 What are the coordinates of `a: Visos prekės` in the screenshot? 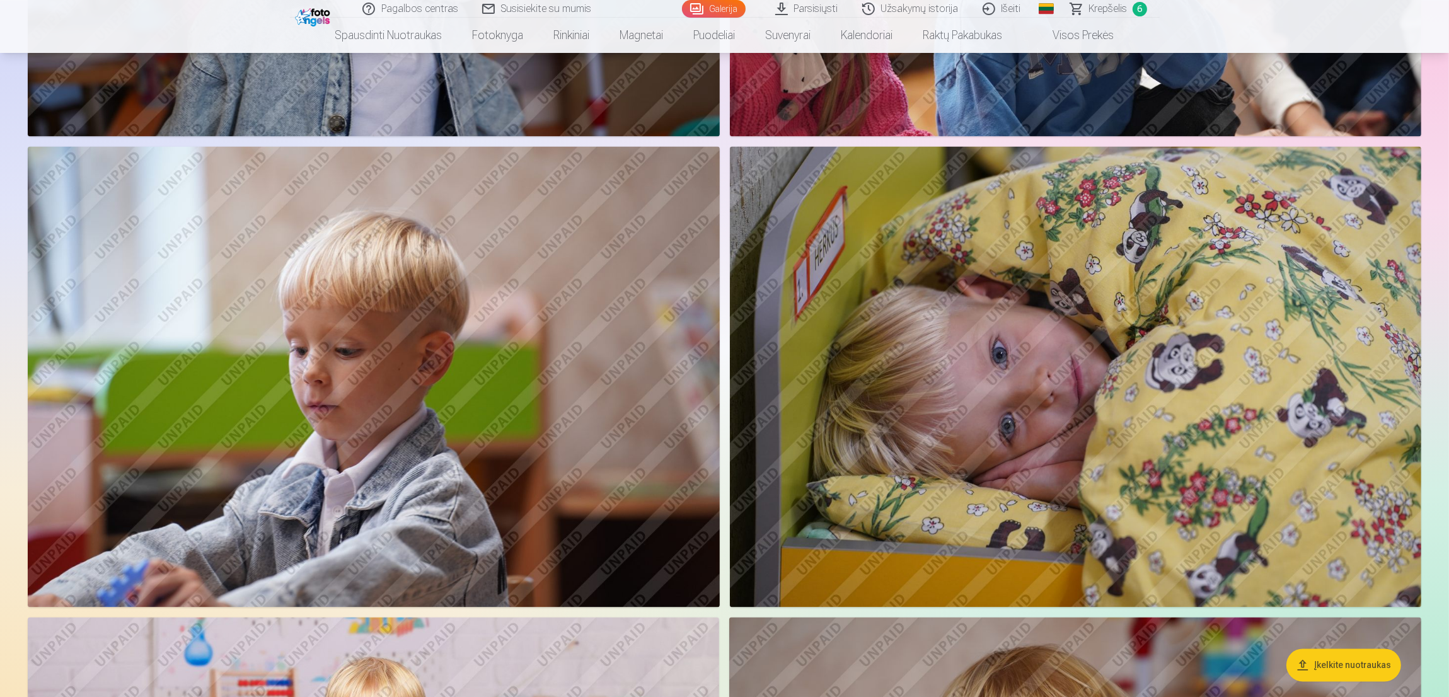 It's located at (1073, 35).